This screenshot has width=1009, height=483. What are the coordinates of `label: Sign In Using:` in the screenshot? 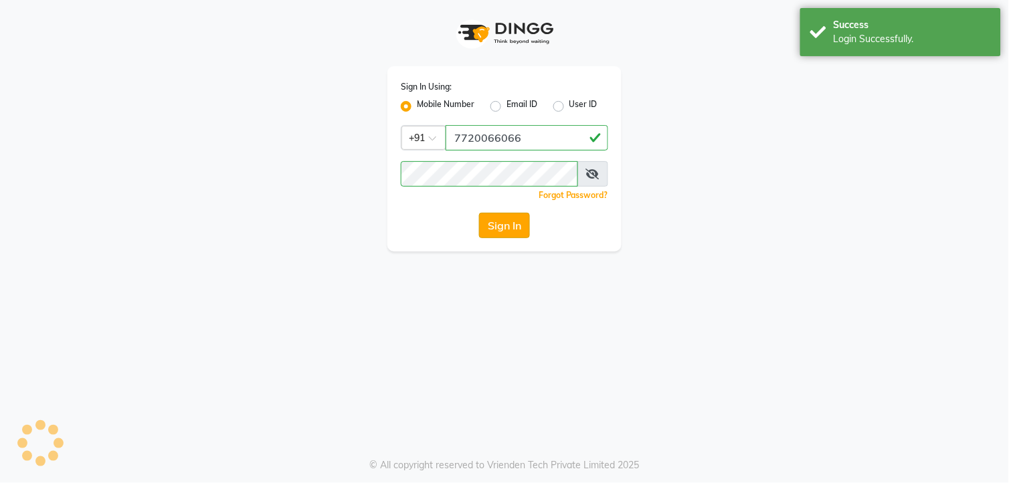 It's located at (426, 87).